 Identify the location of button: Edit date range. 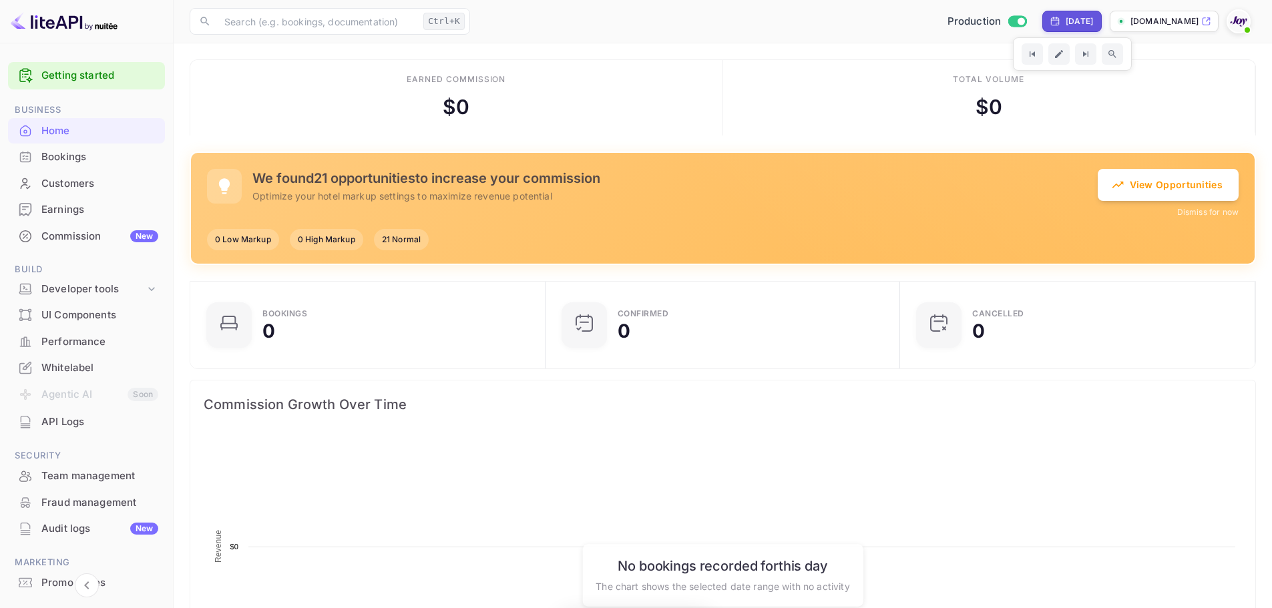
(1059, 54).